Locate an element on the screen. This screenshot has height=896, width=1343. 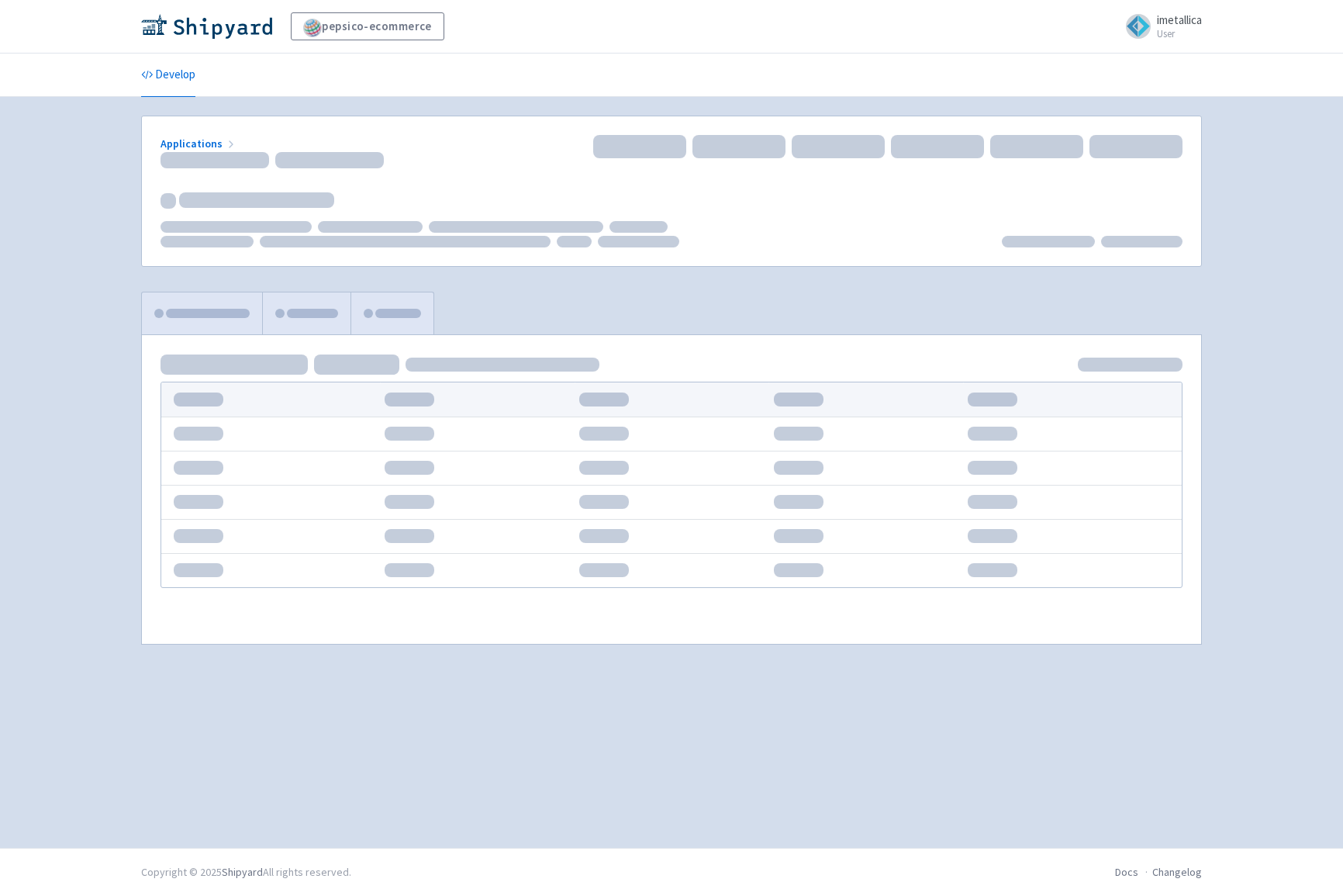
small: User is located at coordinates (1180, 33).